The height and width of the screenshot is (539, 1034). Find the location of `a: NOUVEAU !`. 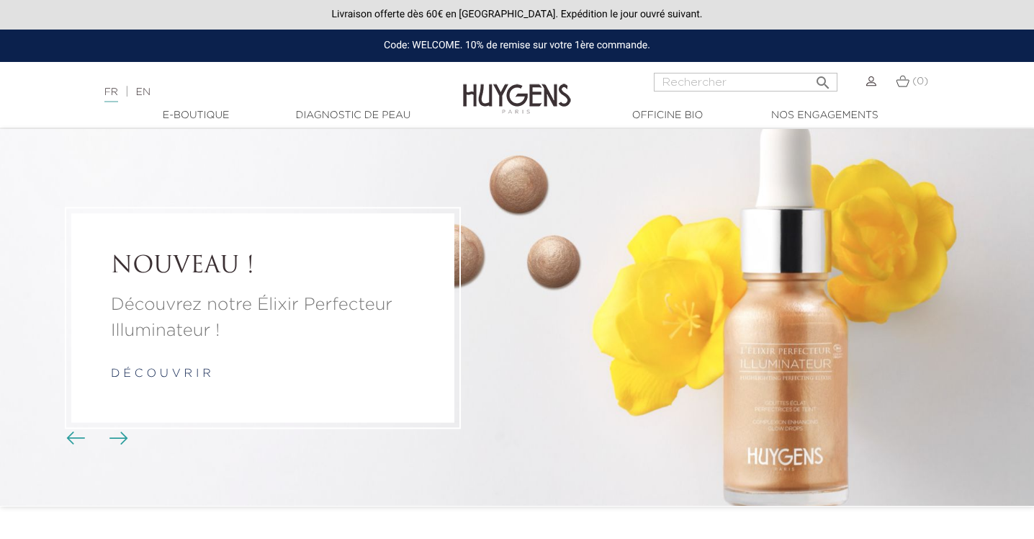

a: NOUVEAU ! is located at coordinates (263, 266).